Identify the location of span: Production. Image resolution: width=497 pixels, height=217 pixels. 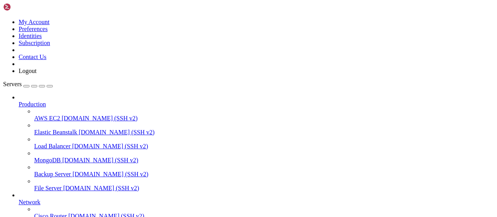
(32, 104).